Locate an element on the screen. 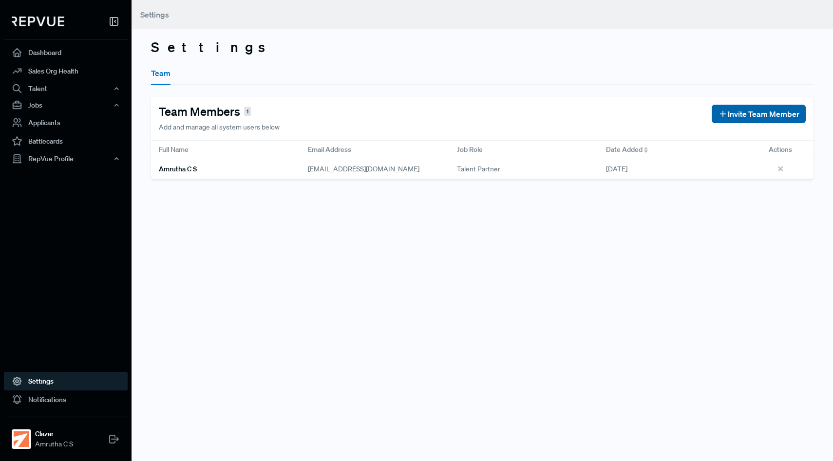  div: Jobs is located at coordinates (66, 105).